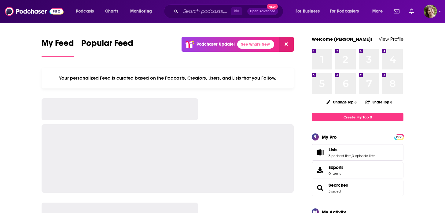 This screenshot has width=445, height=213. Describe the element at coordinates (107, 45) in the screenshot. I see `span: Popular Feed` at that location.